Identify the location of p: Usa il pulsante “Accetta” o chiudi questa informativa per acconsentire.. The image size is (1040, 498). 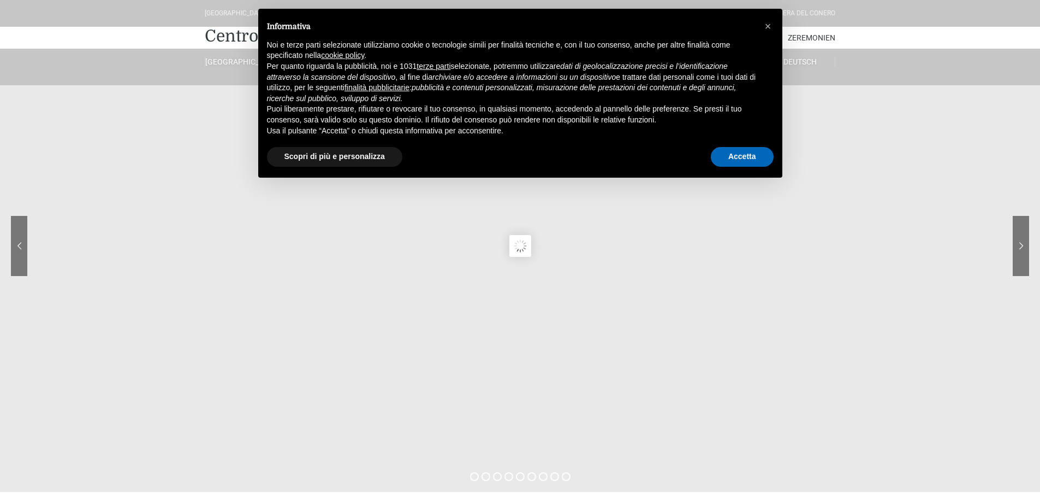
(512, 131).